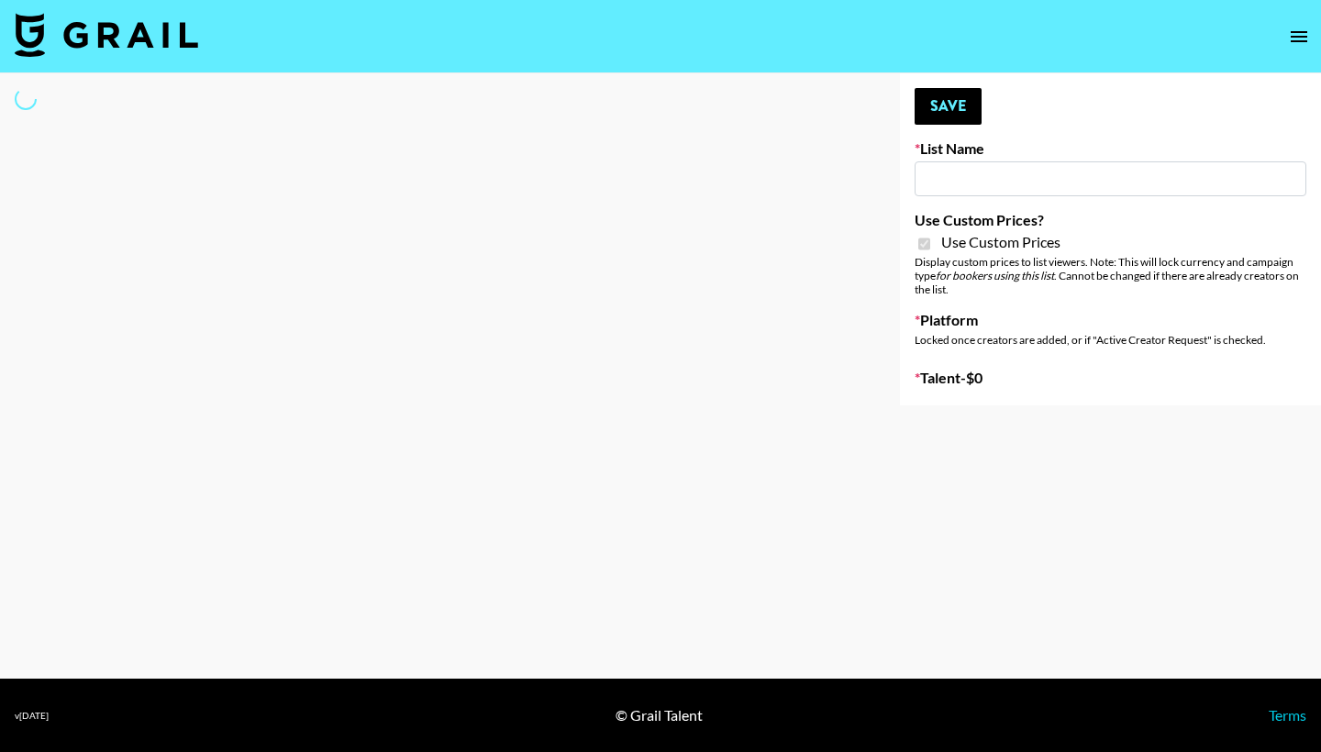 The width and height of the screenshot is (1321, 752). I want to click on div: © Grail Talent, so click(658, 715).